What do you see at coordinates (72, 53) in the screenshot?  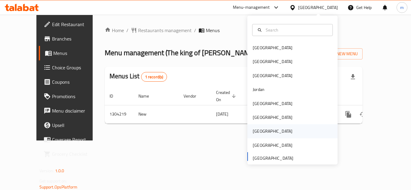 I see `a: Menus` at bounding box center [72, 53].